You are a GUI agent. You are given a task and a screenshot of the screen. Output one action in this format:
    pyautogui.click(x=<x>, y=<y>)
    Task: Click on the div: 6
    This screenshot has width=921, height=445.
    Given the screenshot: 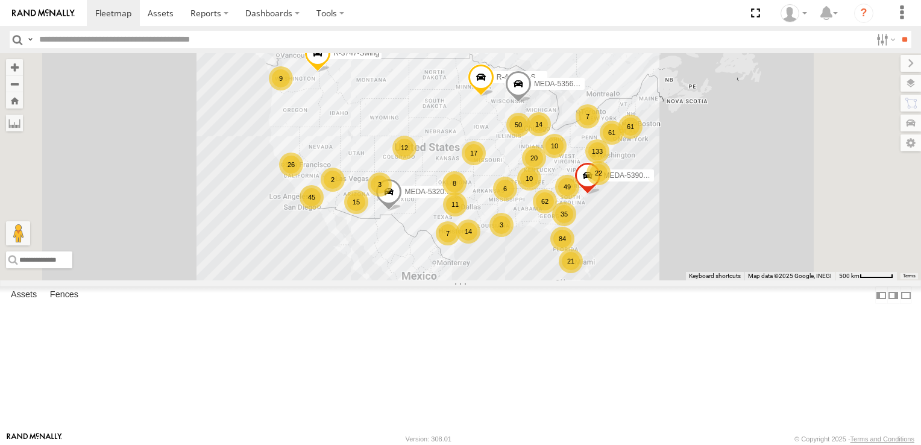 What is the action you would take?
    pyautogui.click(x=505, y=189)
    